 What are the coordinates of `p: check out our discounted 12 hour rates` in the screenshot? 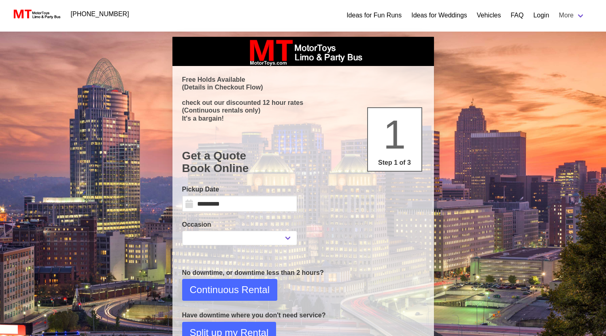 It's located at (303, 102).